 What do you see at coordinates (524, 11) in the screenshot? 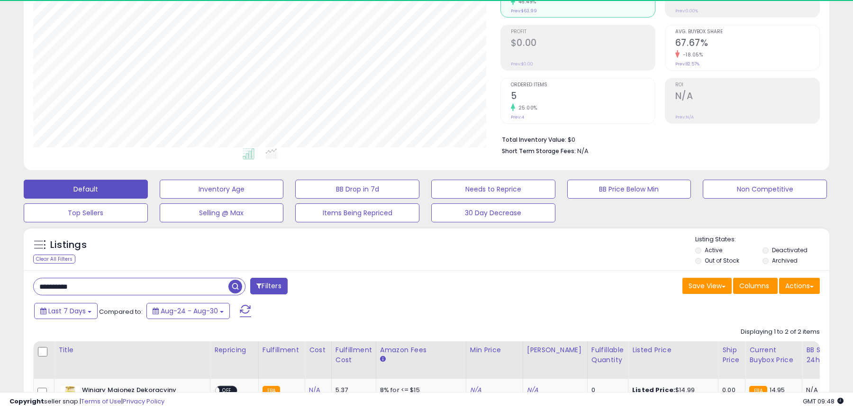
I see `small: Prev: $63.99` at bounding box center [524, 11].